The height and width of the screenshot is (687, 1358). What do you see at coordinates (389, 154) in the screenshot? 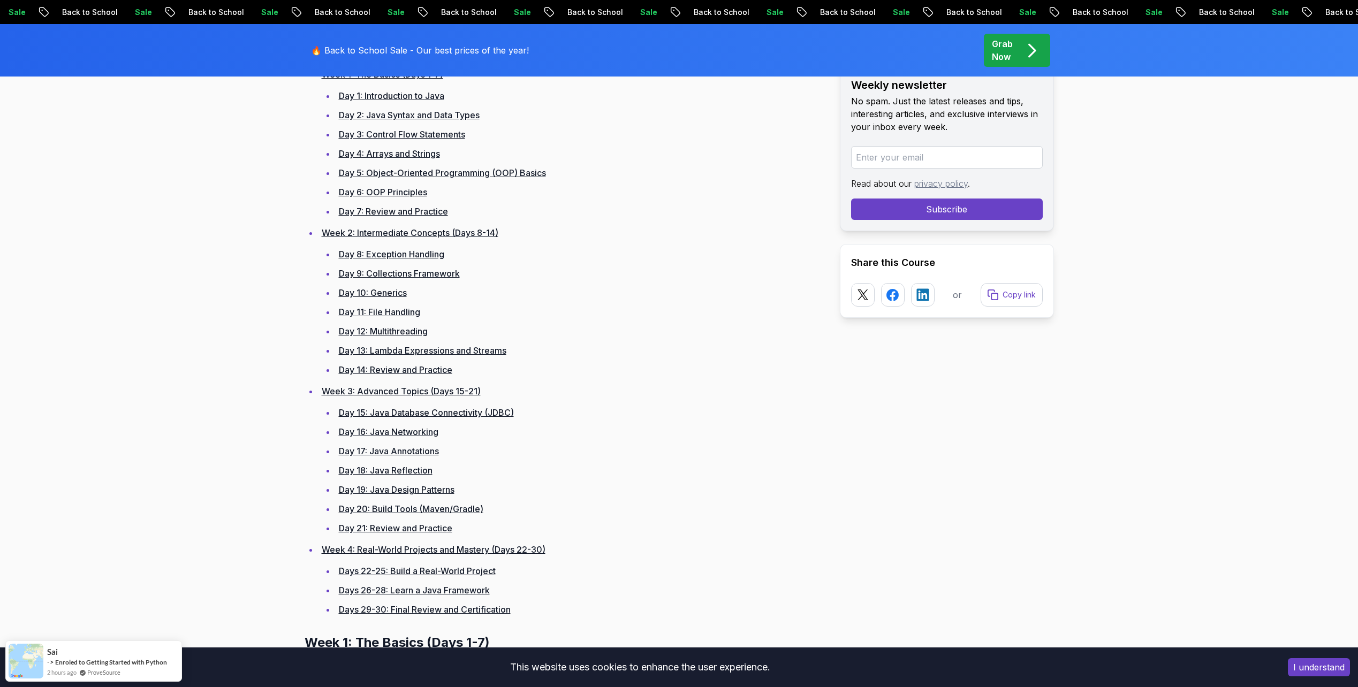
I see `a: Day 4: Arrays and Strings` at bounding box center [389, 154].